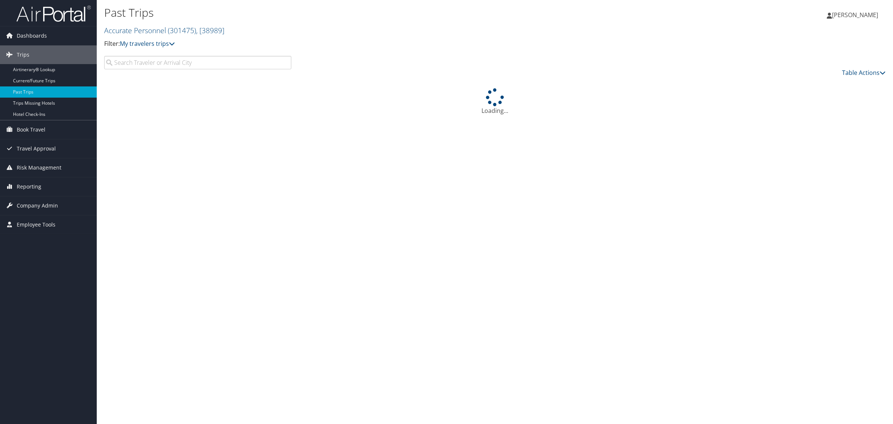  Describe the element at coordinates (864, 73) in the screenshot. I see `a: Table Actions` at that location.